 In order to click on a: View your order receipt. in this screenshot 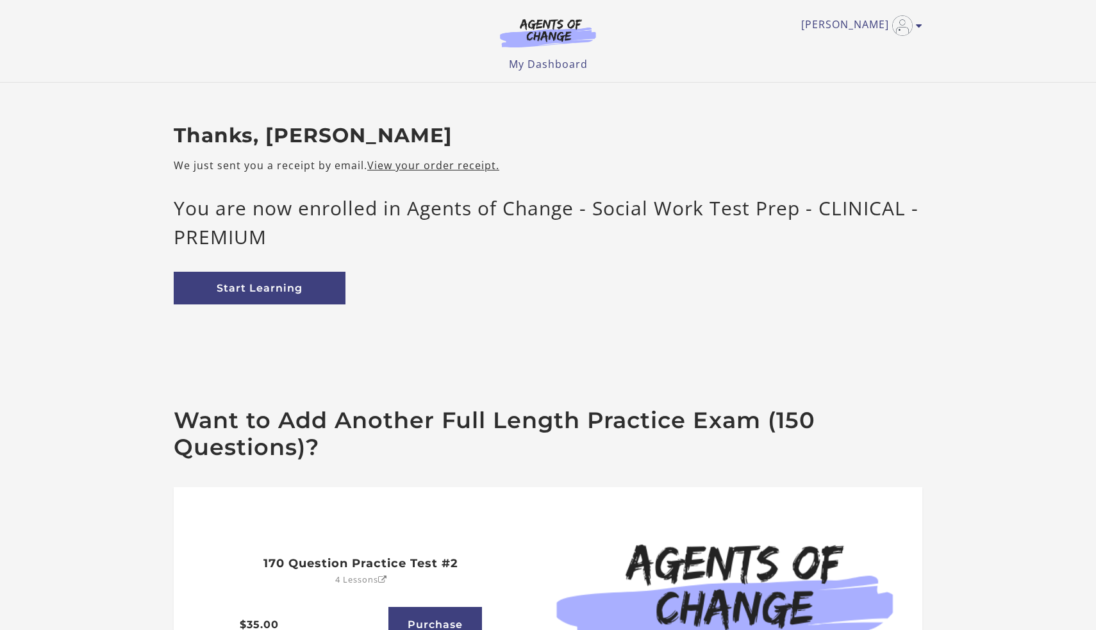, I will do `click(433, 165)`.